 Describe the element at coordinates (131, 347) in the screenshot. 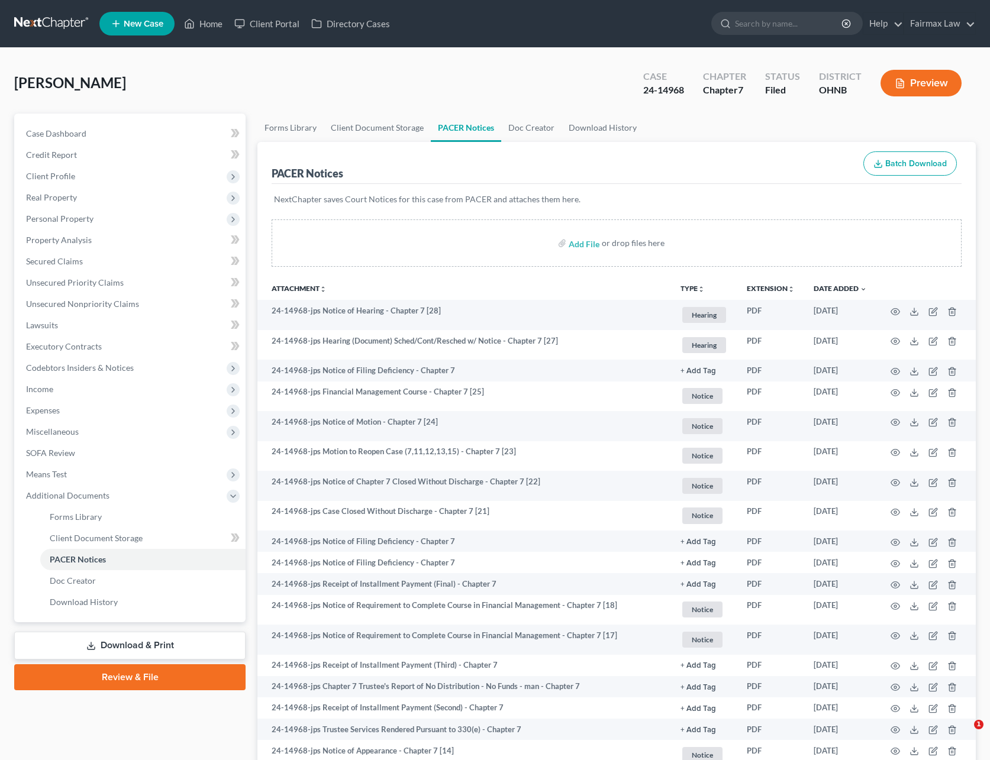

I see `a: Executory Contracts` at that location.